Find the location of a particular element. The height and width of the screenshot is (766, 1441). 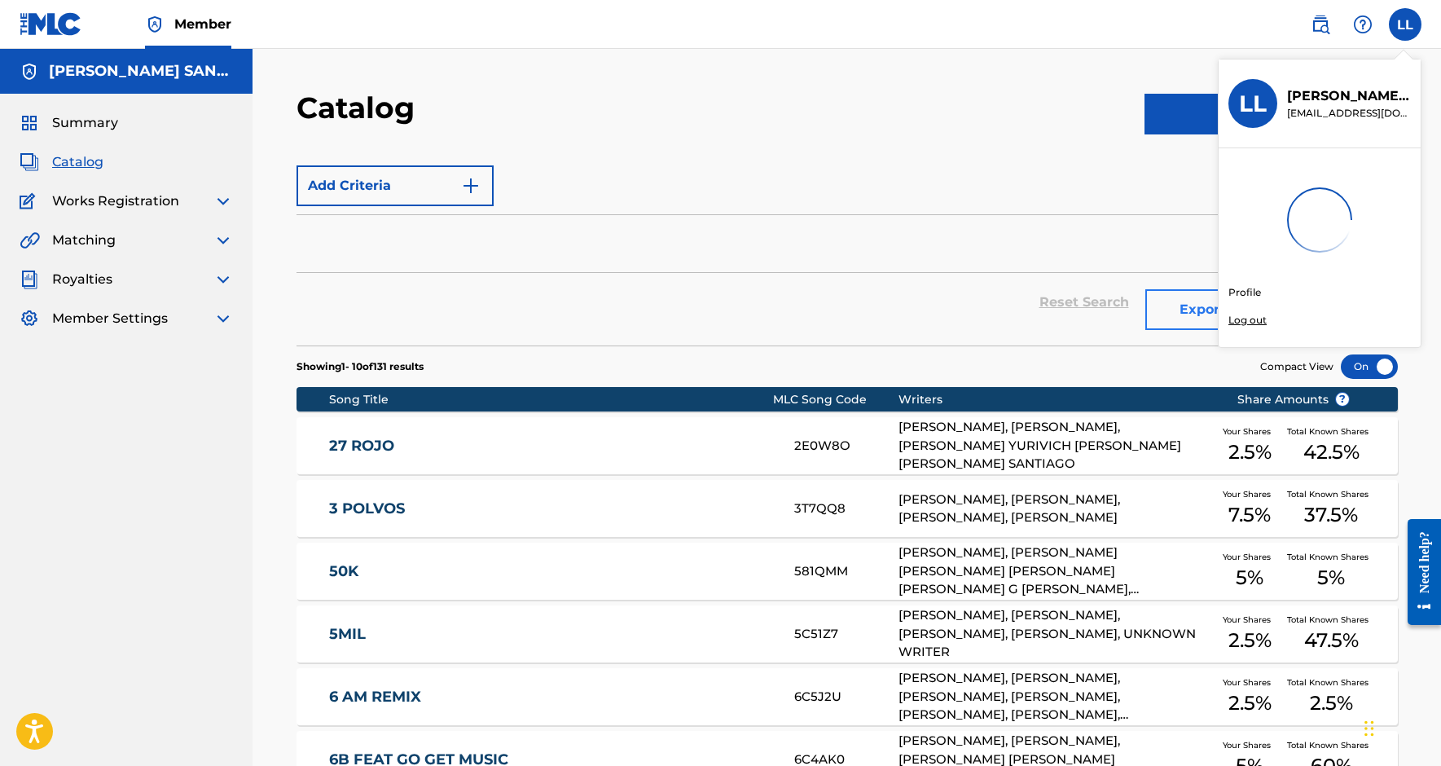

p: Showing 1 - 10 of 131 results is located at coordinates (360, 367).